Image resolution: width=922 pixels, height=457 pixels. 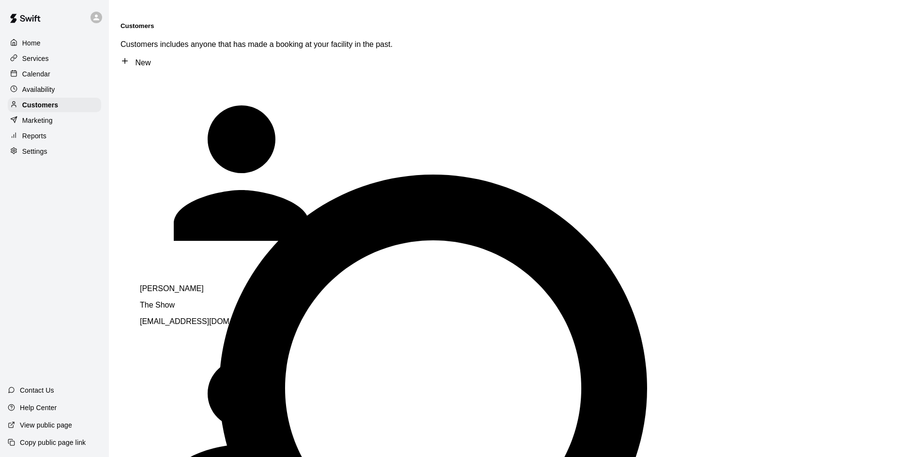 What do you see at coordinates (54, 59) in the screenshot?
I see `a: Services` at bounding box center [54, 59].